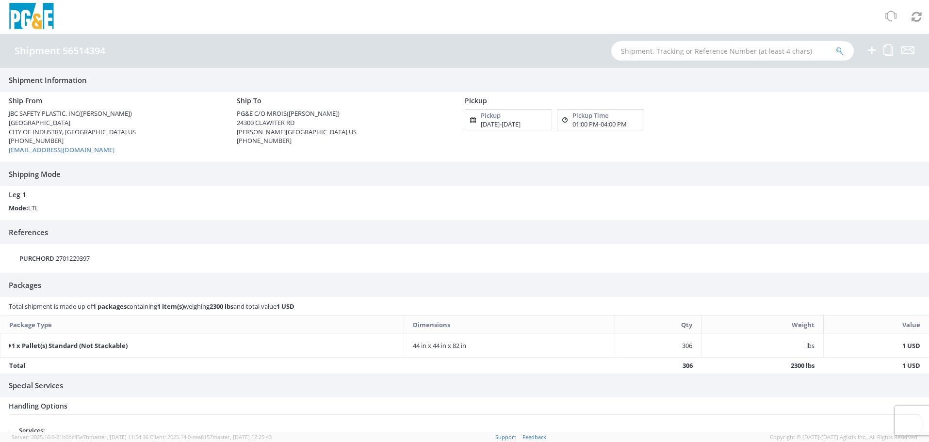 Image resolution: width=929 pixels, height=442 pixels. What do you see at coordinates (609, 100) in the screenshot?
I see `h4: Pickup` at bounding box center [609, 100].